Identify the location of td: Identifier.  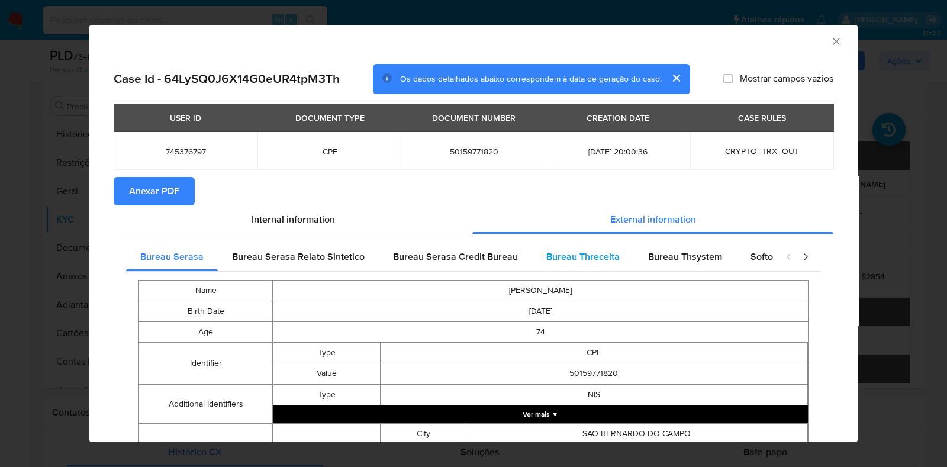
(206, 364).